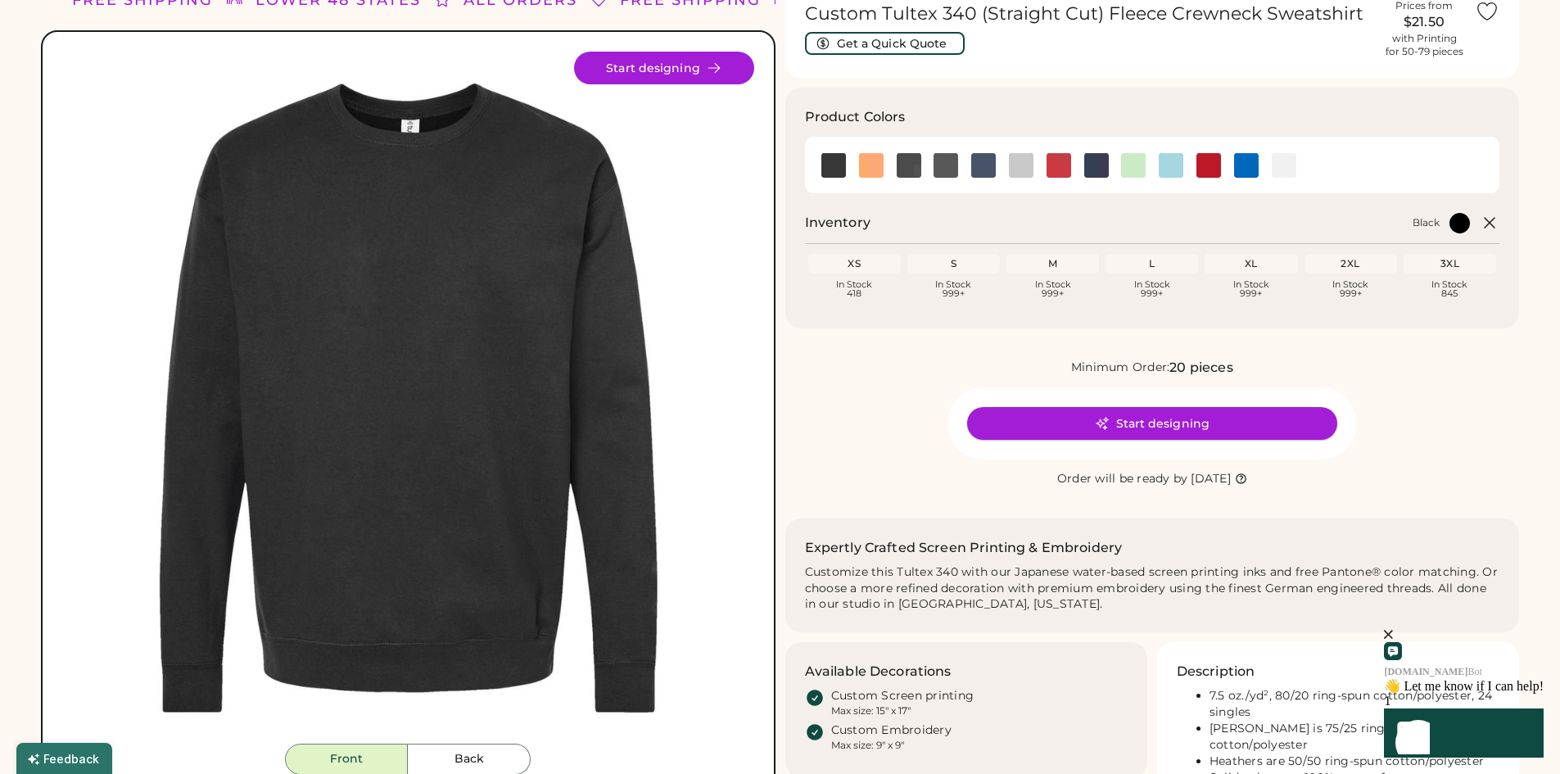 This screenshot has width=1560, height=774. Describe the element at coordinates (1120, 368) in the screenshot. I see `div: Minimum Order:` at that location.